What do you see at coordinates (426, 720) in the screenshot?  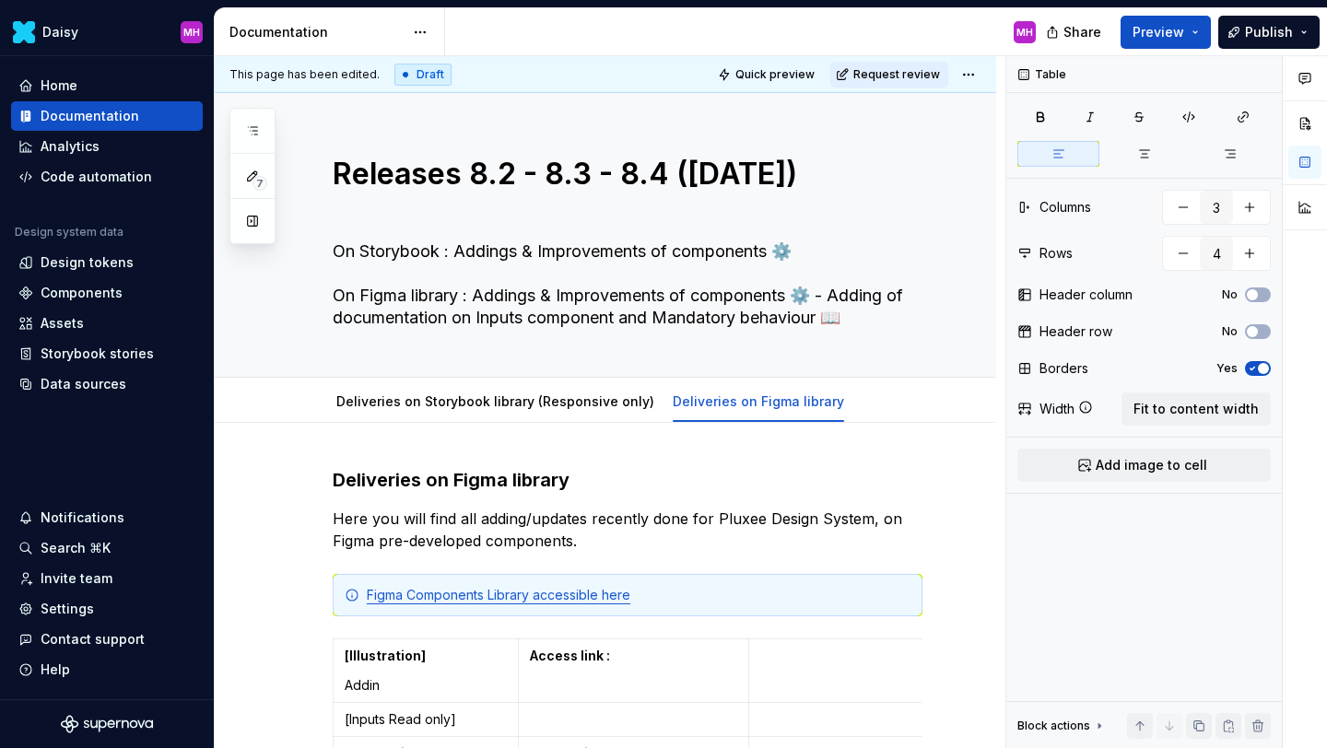 I see `p: [Inputs Read only]` at bounding box center [426, 720].